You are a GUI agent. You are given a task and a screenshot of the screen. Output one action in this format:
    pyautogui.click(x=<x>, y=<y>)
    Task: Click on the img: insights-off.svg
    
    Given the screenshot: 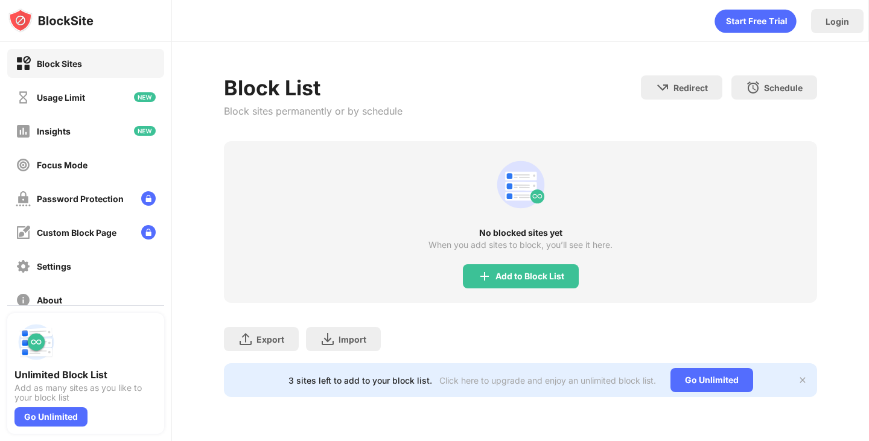 What is the action you would take?
    pyautogui.click(x=23, y=131)
    